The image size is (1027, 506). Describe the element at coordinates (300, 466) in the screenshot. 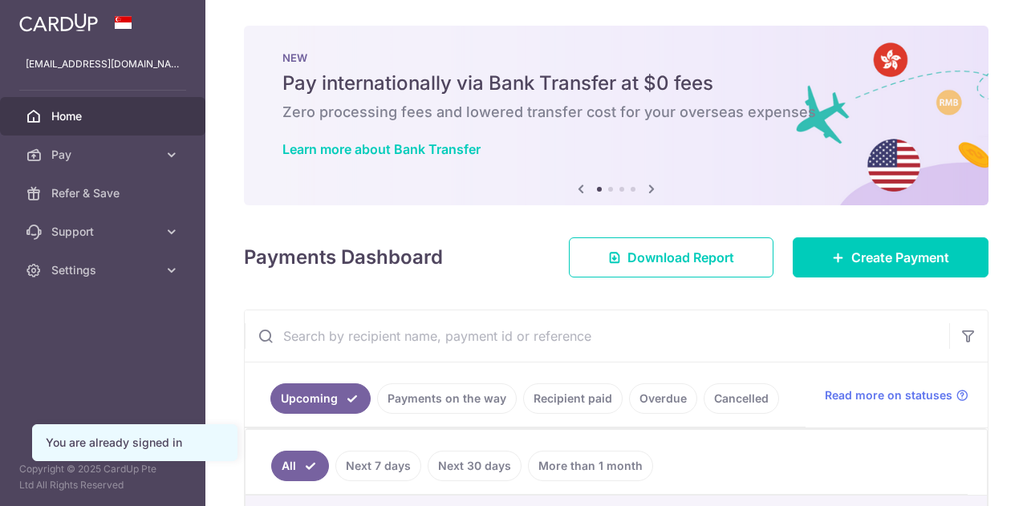

I see `a: All` at that location.